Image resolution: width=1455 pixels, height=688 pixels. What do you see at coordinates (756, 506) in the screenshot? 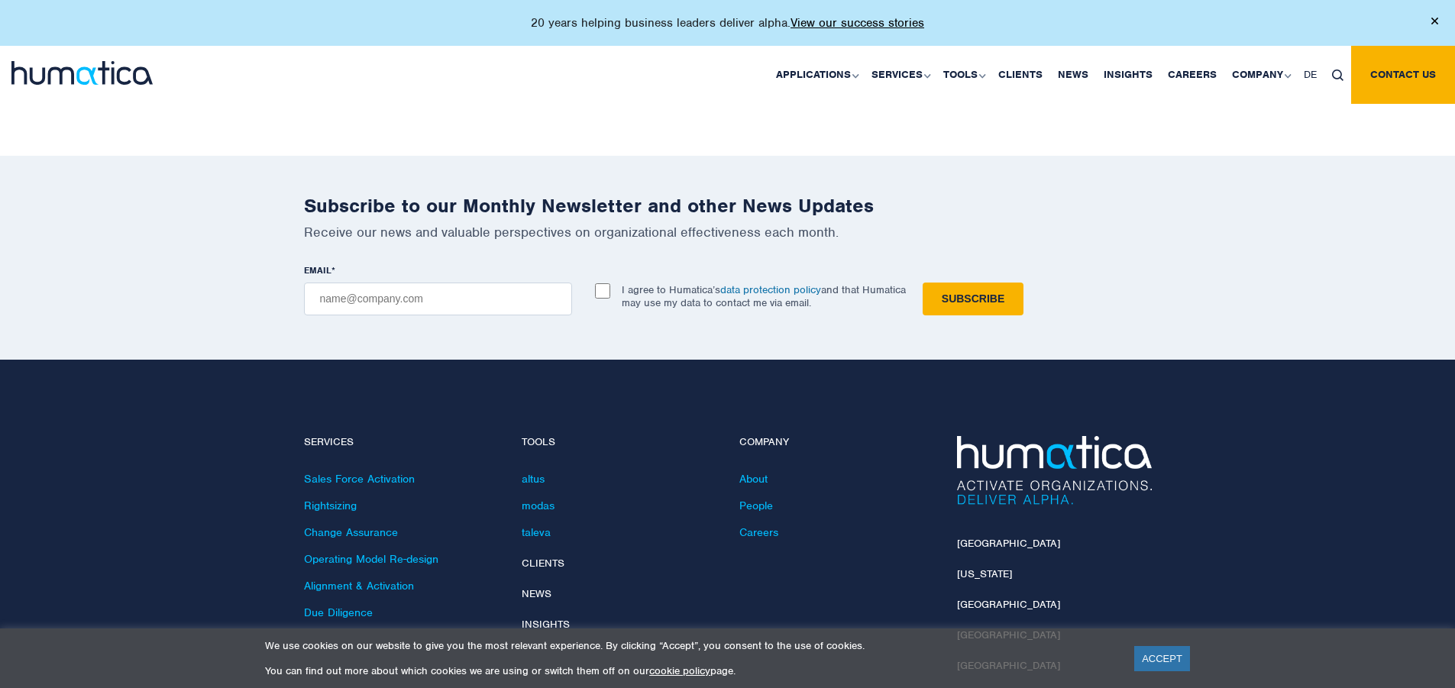
I see `a: People` at bounding box center [756, 506].